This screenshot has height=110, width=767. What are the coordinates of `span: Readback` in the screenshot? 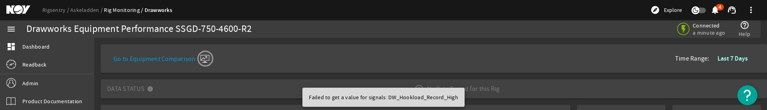 It's located at (34, 65).